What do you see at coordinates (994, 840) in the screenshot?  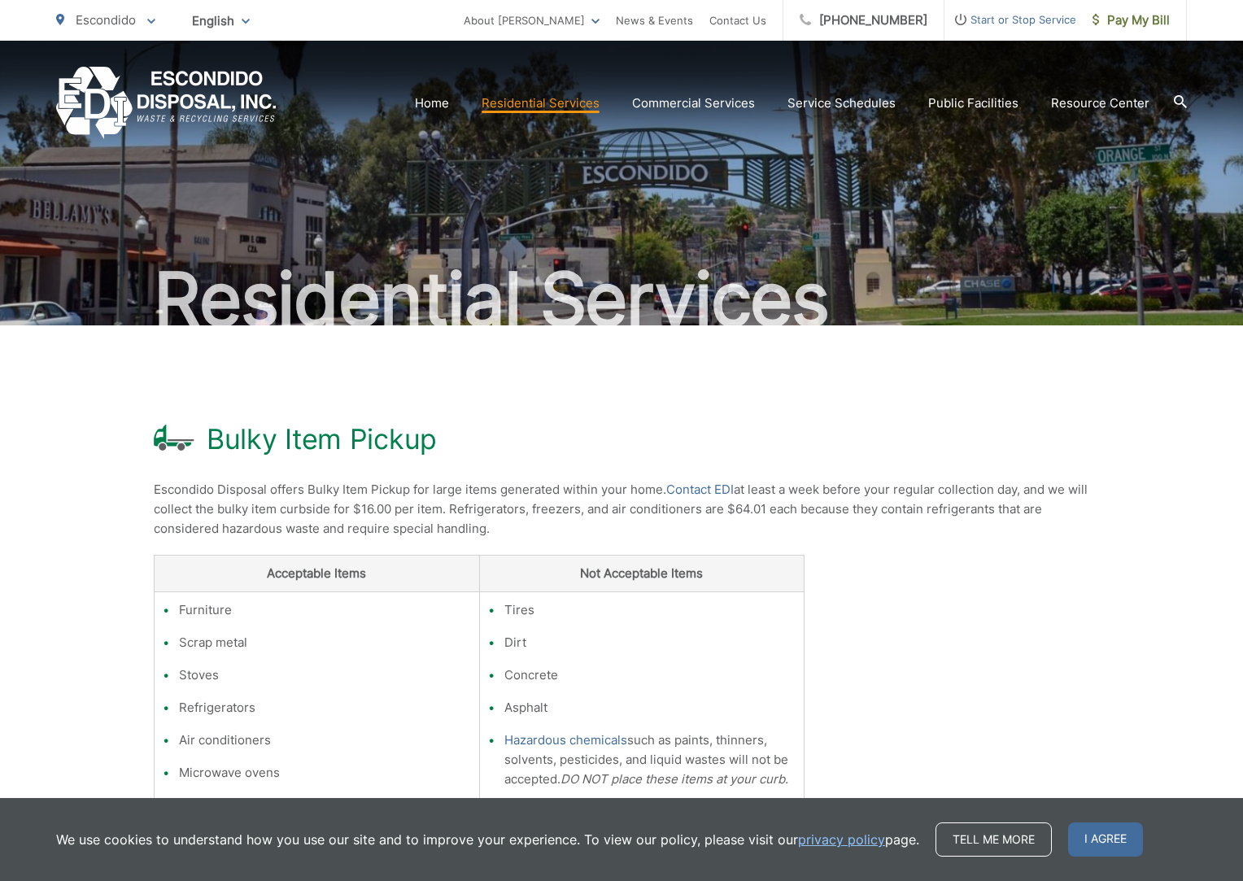 I see `a: Tell me more` at bounding box center [994, 840].